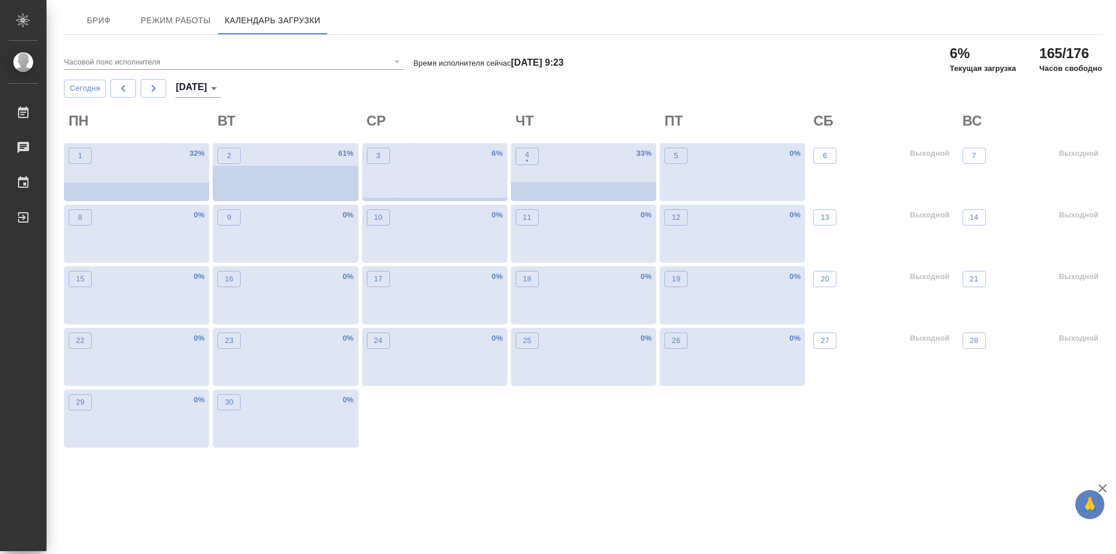 The image size is (1116, 554). I want to click on button: 17, so click(378, 279).